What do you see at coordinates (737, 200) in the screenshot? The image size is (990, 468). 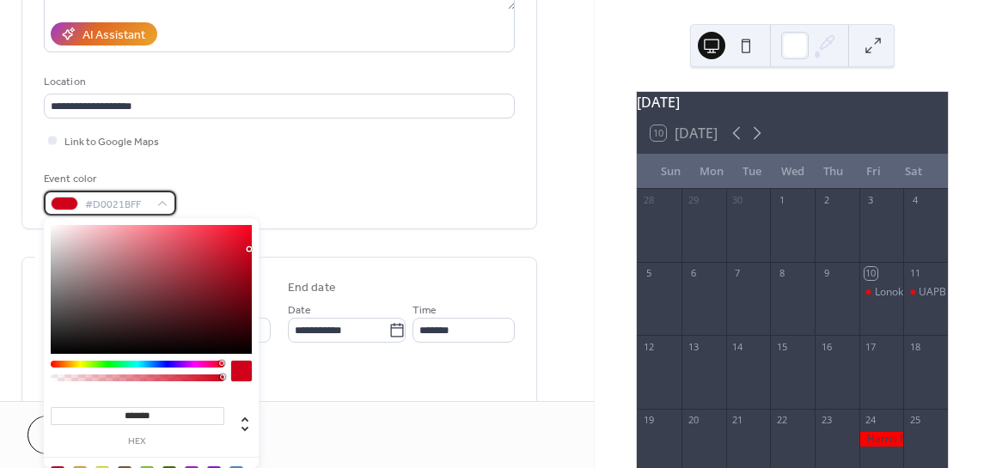 I see `div: 30` at bounding box center [737, 200].